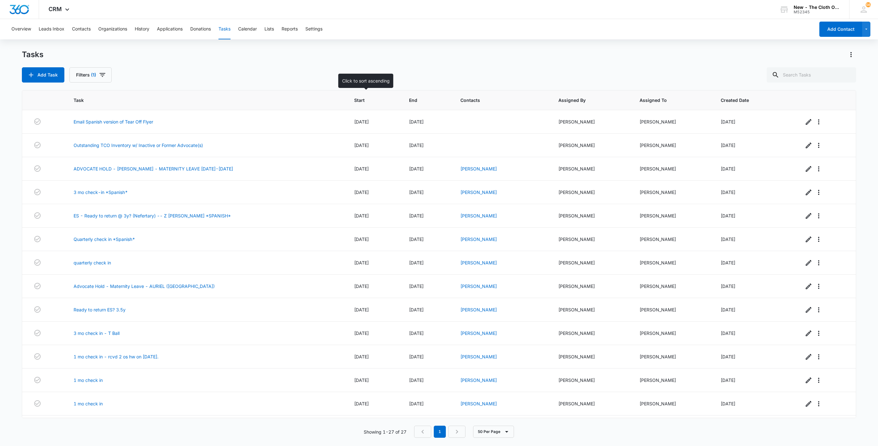 The height and width of the screenshot is (446, 878). What do you see at coordinates (369, 100) in the screenshot?
I see `span: Start` at bounding box center [369, 100].